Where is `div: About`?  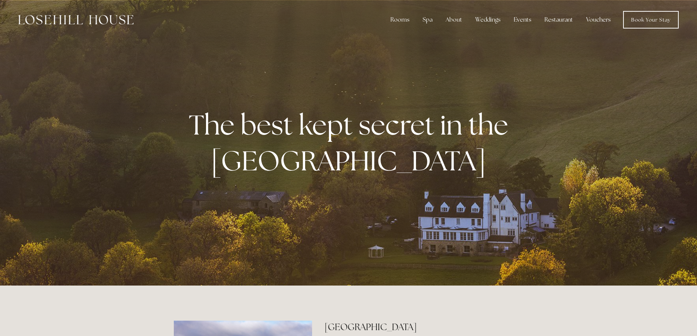
div: About is located at coordinates (454, 20).